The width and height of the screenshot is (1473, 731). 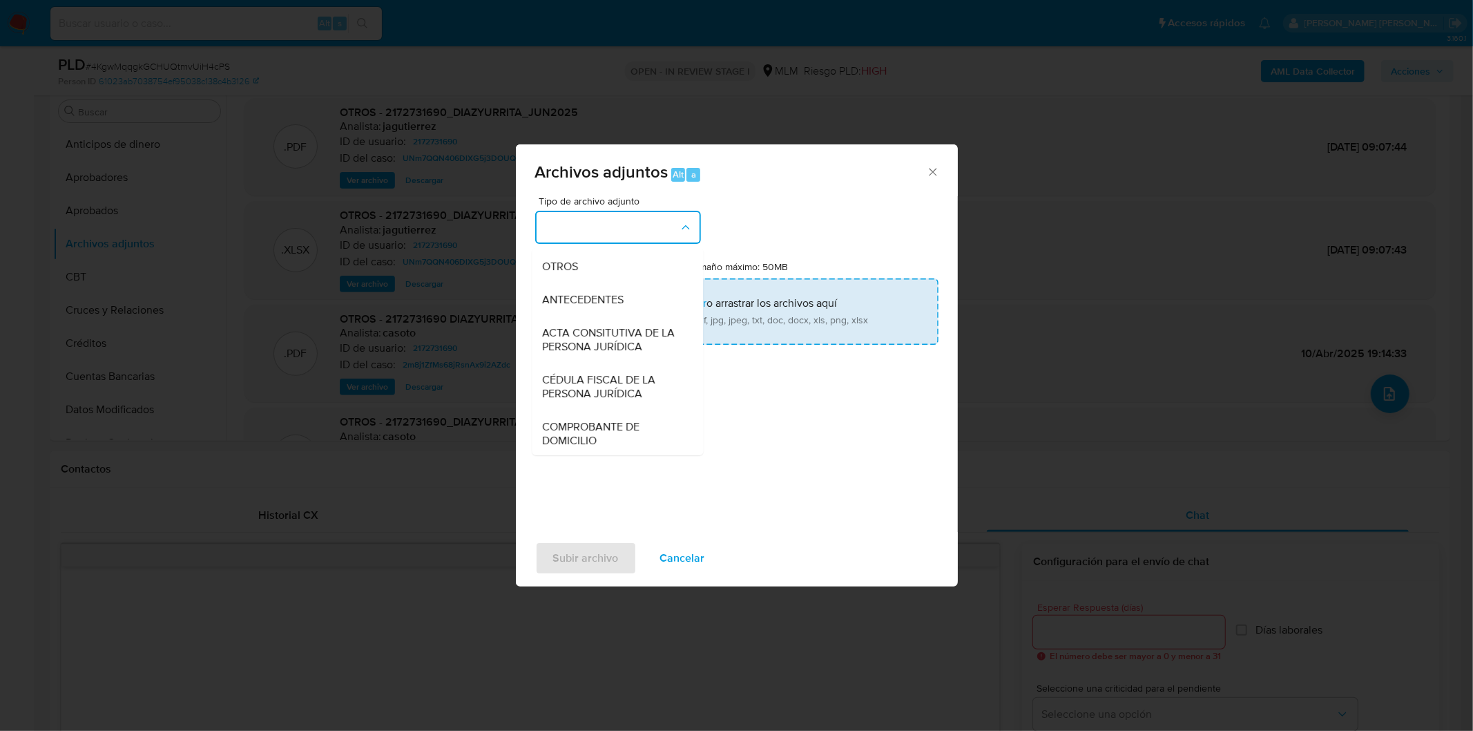 I want to click on span: a, so click(x=694, y=174).